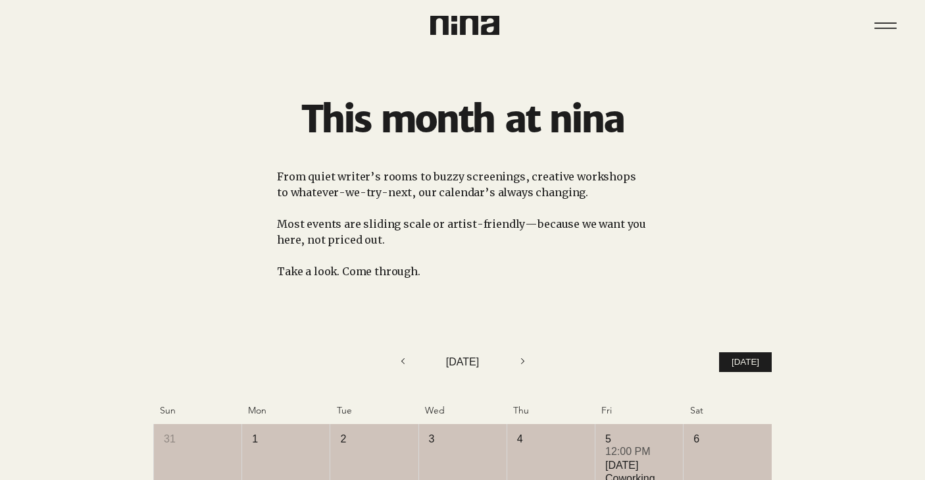  What do you see at coordinates (463, 439) in the screenshot?
I see `div: 3` at bounding box center [463, 439].